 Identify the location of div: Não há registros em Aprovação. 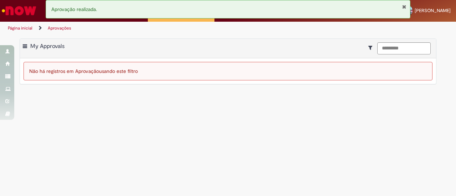
(228, 71).